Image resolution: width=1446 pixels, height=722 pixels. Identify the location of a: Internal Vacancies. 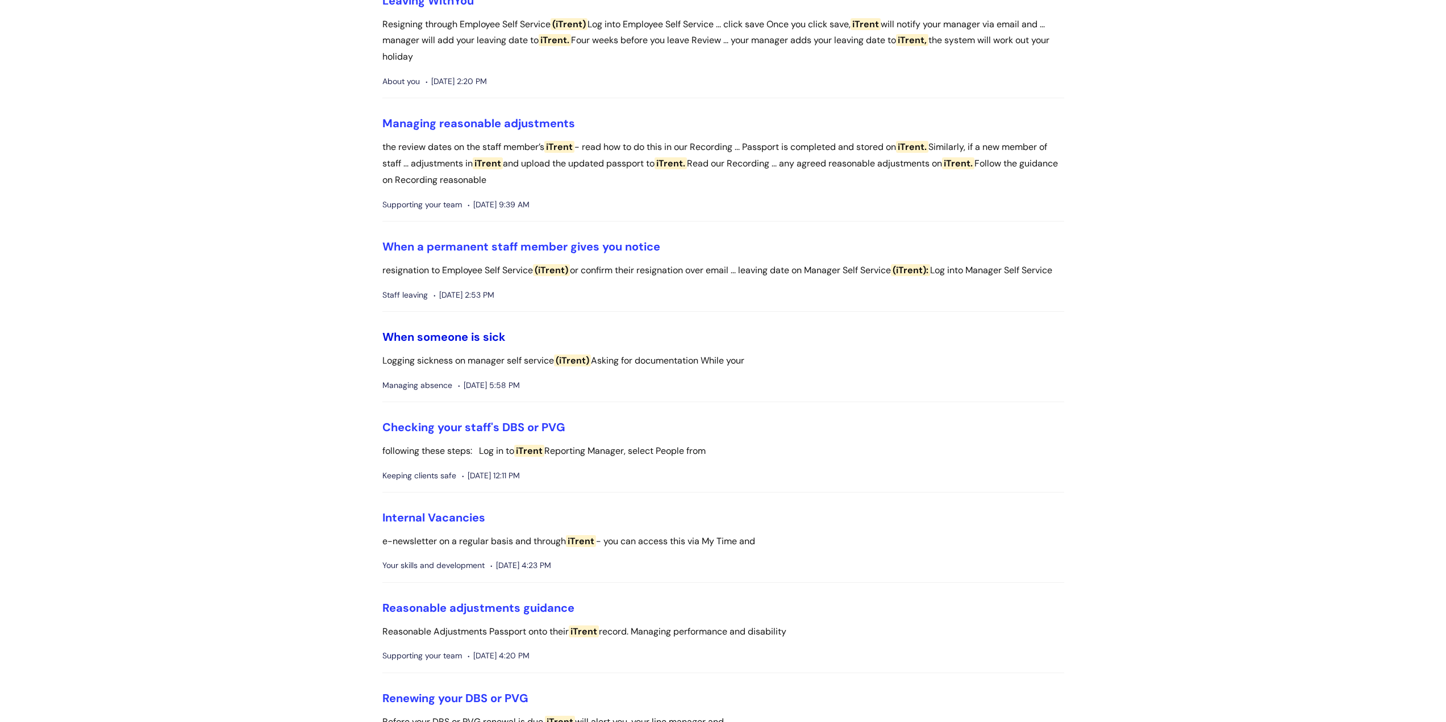
(434, 518).